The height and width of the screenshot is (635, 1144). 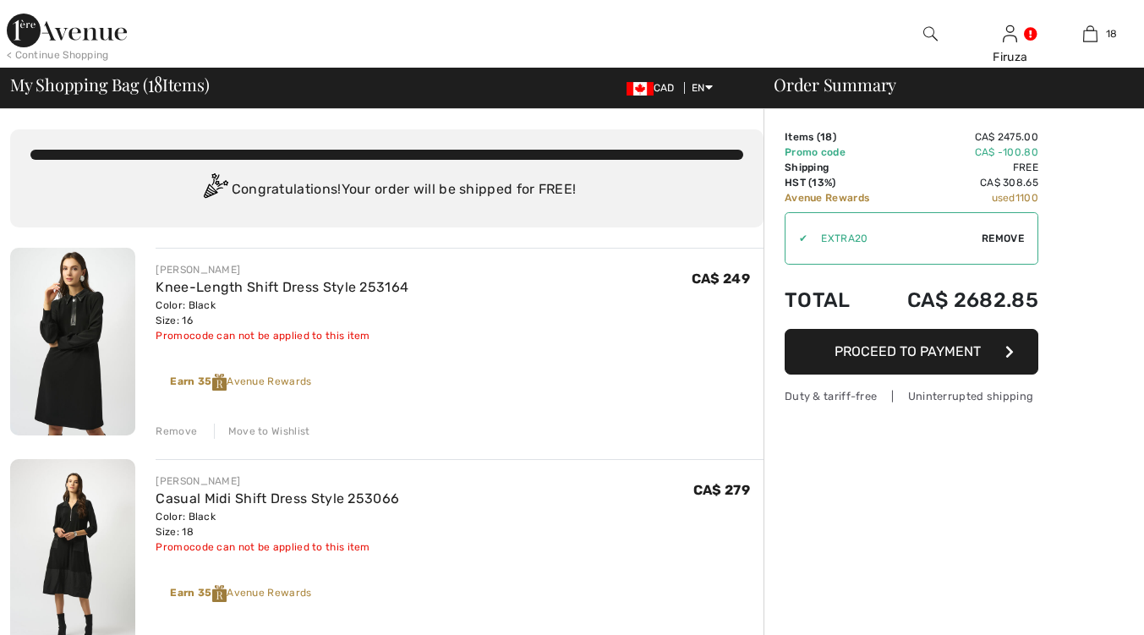 What do you see at coordinates (176, 431) in the screenshot?
I see `div: Remove` at bounding box center [176, 431].